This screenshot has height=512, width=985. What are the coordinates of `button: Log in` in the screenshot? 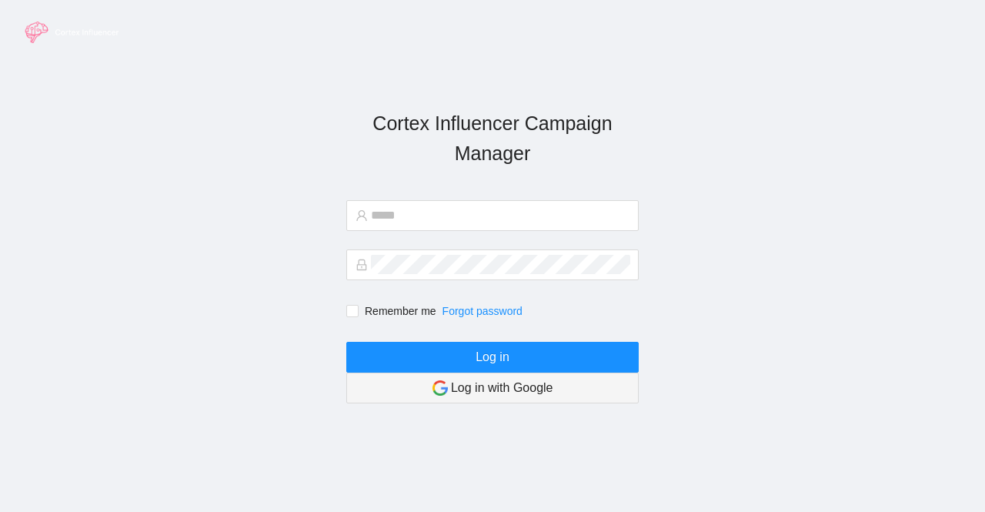 It's located at (493, 357).